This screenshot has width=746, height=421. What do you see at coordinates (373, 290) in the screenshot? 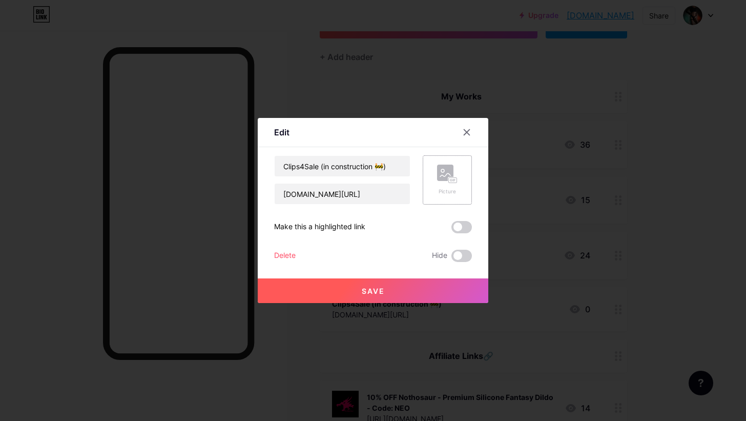
I see `button: Save` at bounding box center [373, 290].